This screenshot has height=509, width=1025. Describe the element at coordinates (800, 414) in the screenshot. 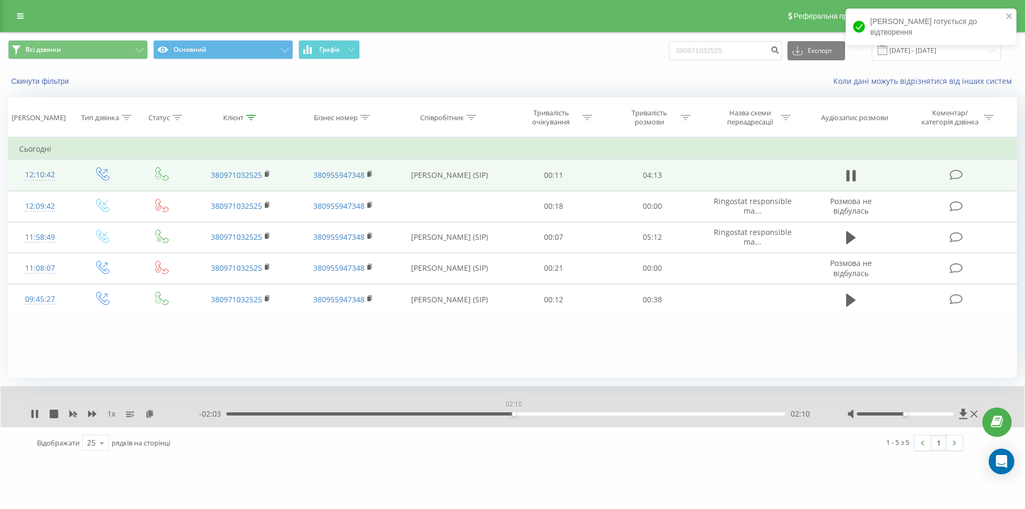

I see `span: 02:10` at that location.